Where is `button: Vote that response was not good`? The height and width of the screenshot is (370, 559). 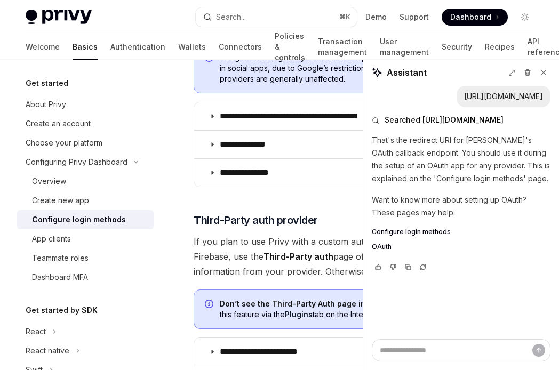
button: Vote that response was not good is located at coordinates (393, 267).